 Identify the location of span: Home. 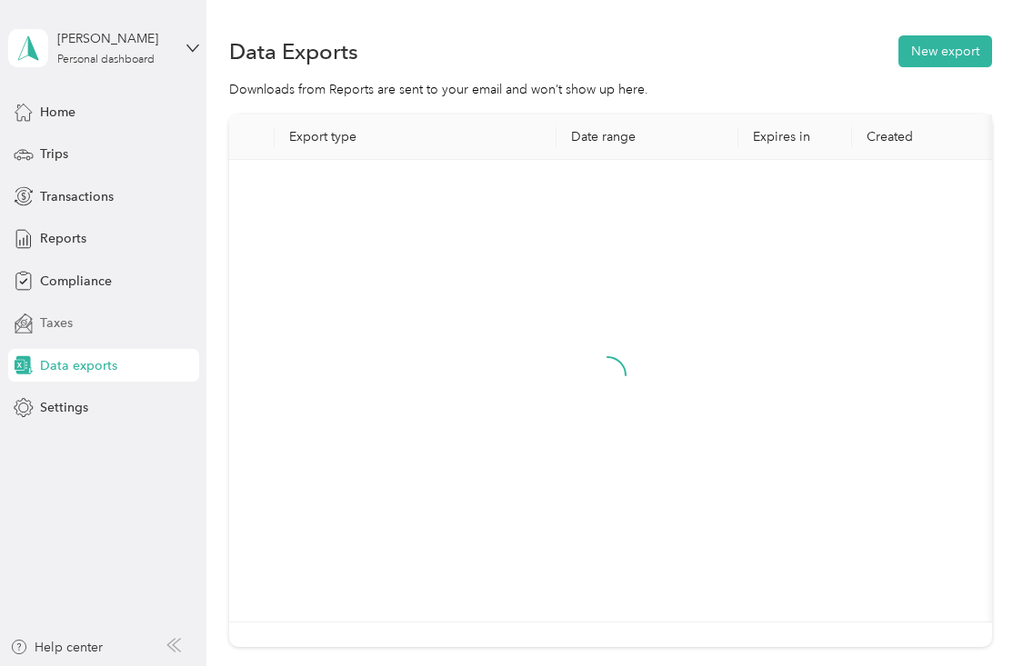
(57, 112).